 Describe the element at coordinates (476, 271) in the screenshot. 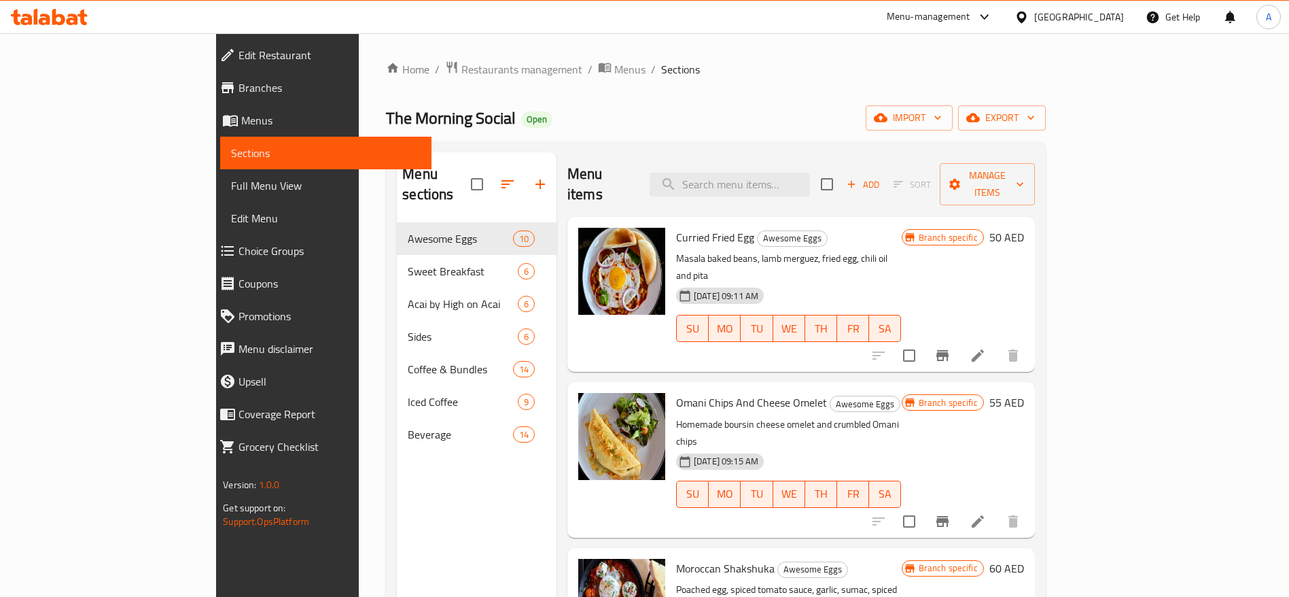

I see `div: Sweet Breakfast6` at that location.